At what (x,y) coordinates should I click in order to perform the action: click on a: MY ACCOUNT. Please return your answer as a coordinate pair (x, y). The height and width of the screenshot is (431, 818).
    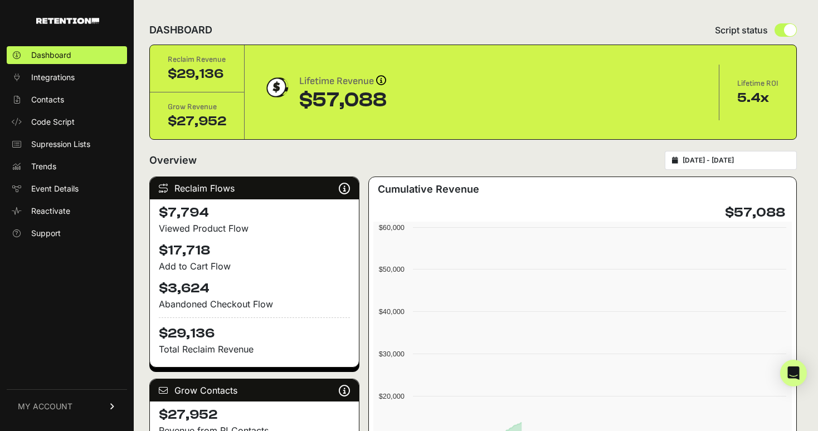
    Looking at the image, I should click on (67, 406).